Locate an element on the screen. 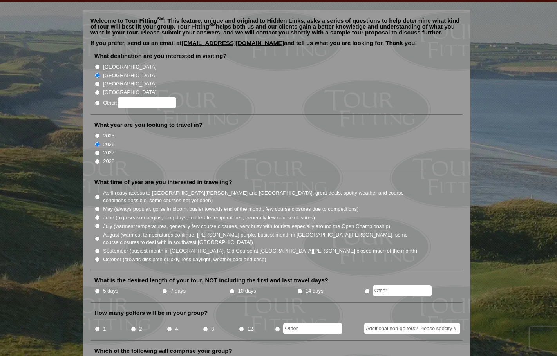 The image size is (557, 356). label: 7 days is located at coordinates (178, 291).